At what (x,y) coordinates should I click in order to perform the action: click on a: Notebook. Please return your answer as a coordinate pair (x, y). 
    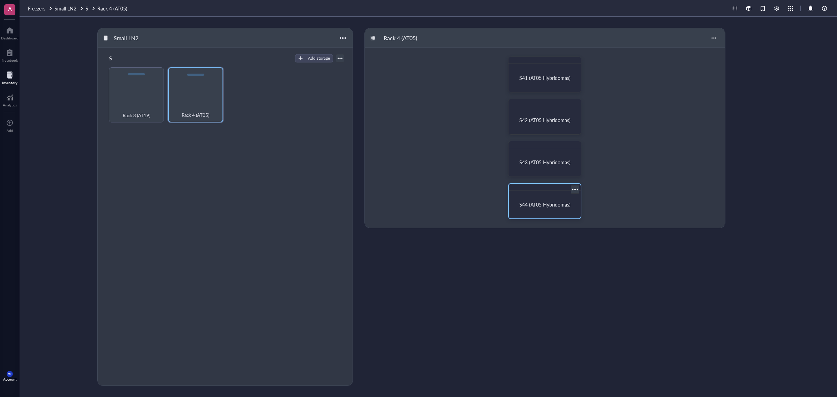
    Looking at the image, I should click on (10, 55).